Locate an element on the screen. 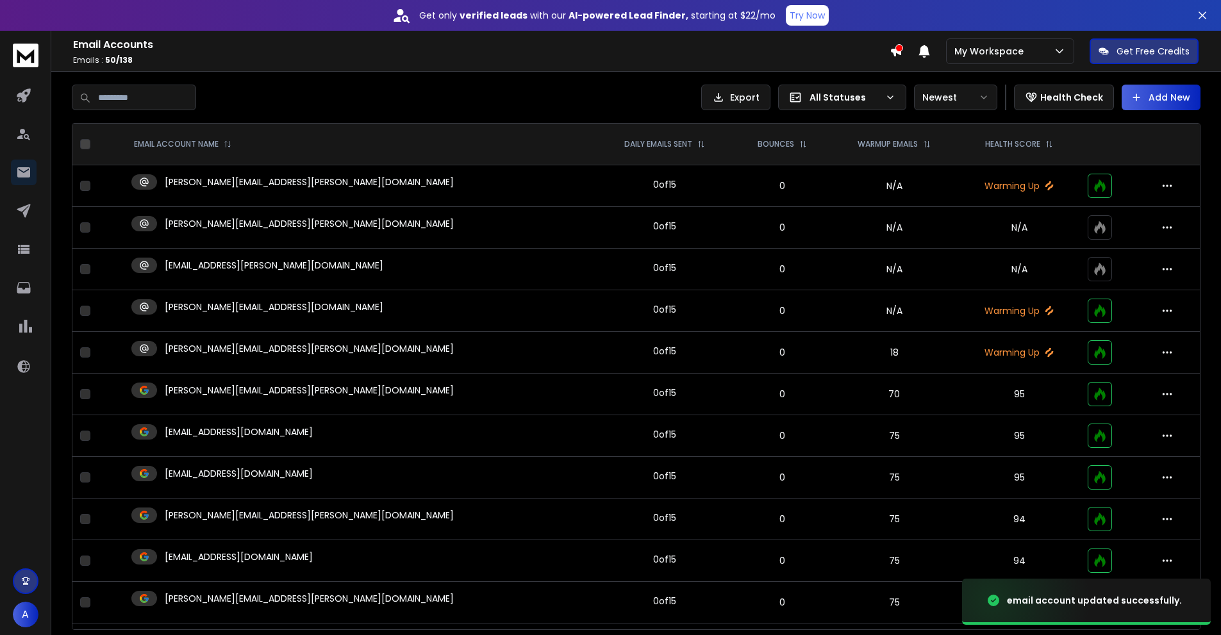 This screenshot has height=635, width=1221. td: 70 is located at coordinates (894, 394).